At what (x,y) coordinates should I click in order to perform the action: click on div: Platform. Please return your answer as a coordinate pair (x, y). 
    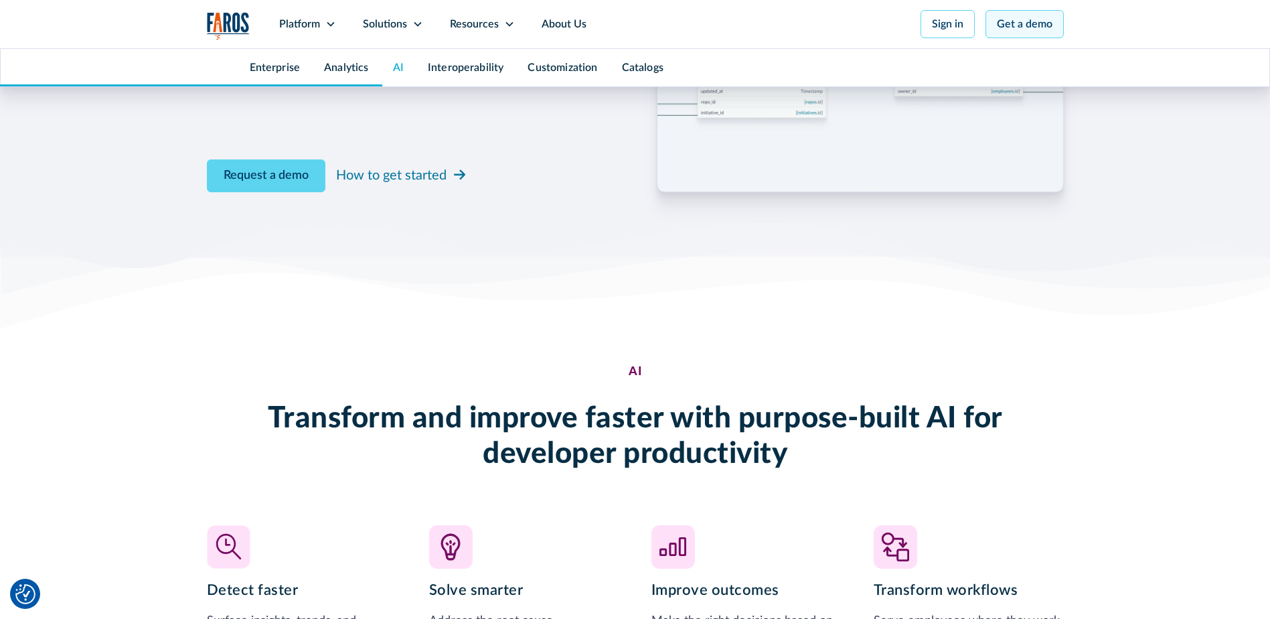
    Looking at the image, I should click on (299, 24).